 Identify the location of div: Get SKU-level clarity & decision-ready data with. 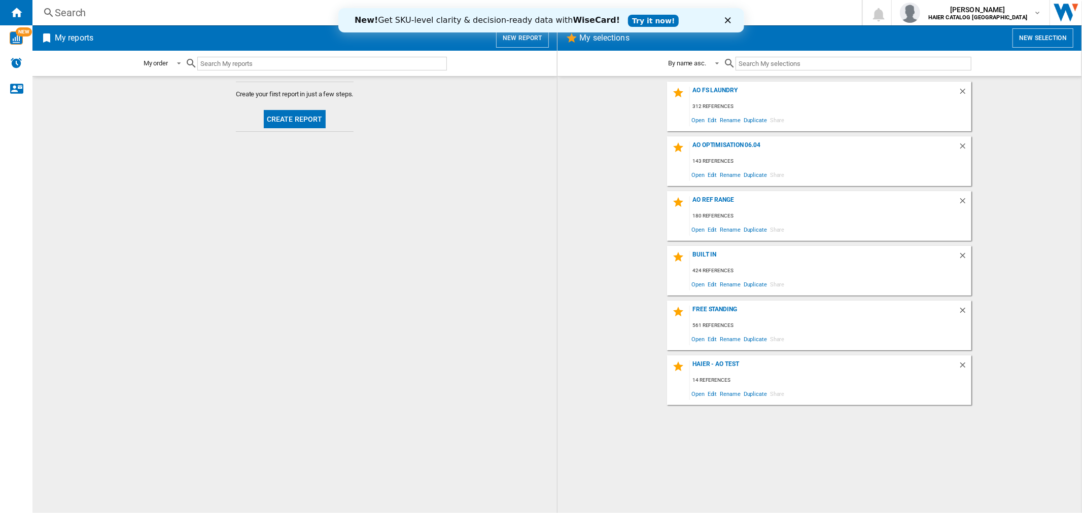
(149, 12).